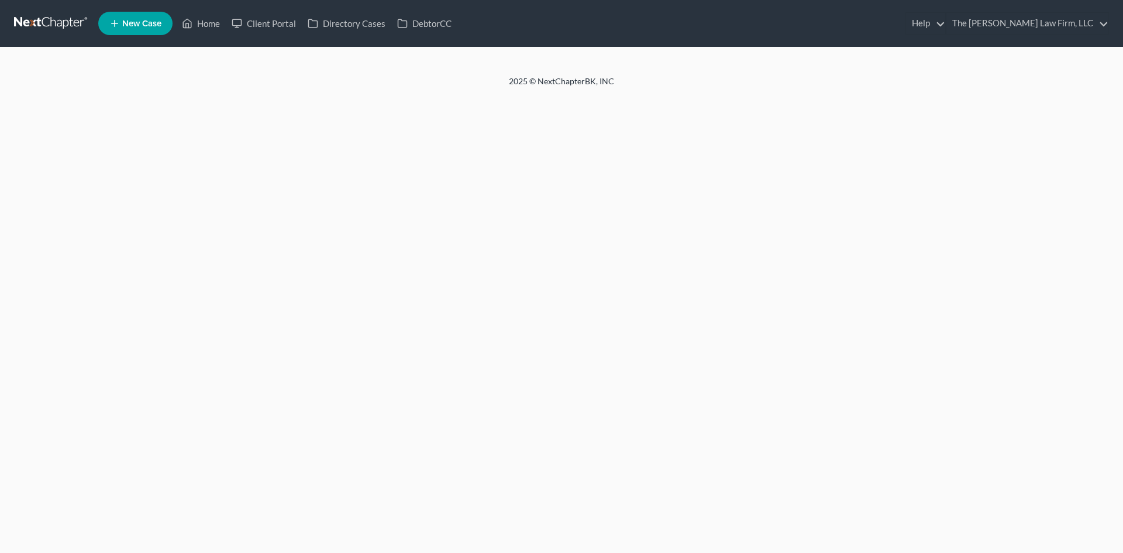 Image resolution: width=1123 pixels, height=553 pixels. Describe the element at coordinates (264, 23) in the screenshot. I see `a: Client Portal` at that location.